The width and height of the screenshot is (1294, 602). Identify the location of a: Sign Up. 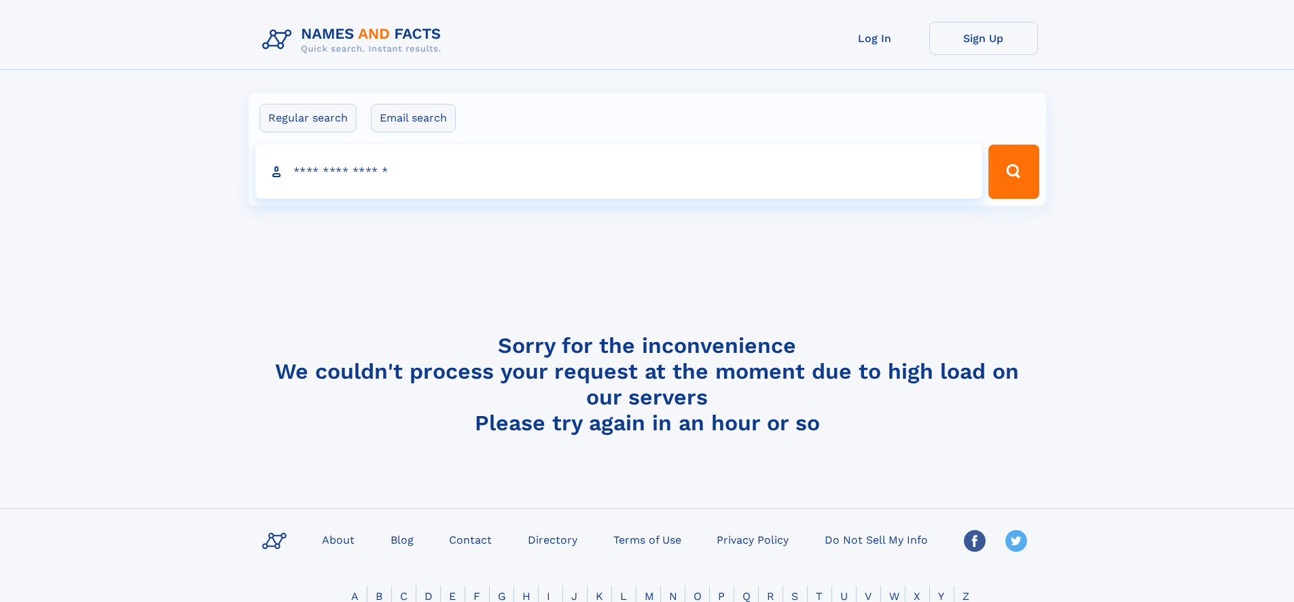
(983, 38).